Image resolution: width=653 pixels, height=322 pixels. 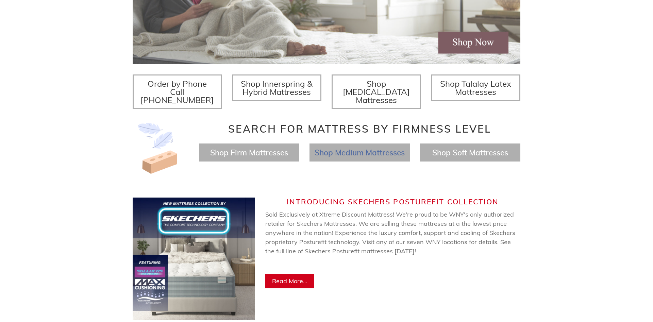 I want to click on a: Shop Innerspring & Hybrid Mattresses, so click(x=277, y=88).